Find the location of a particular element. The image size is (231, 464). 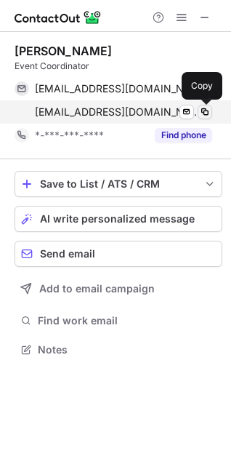

button: Add to email campaign is located at coordinates (119, 289).